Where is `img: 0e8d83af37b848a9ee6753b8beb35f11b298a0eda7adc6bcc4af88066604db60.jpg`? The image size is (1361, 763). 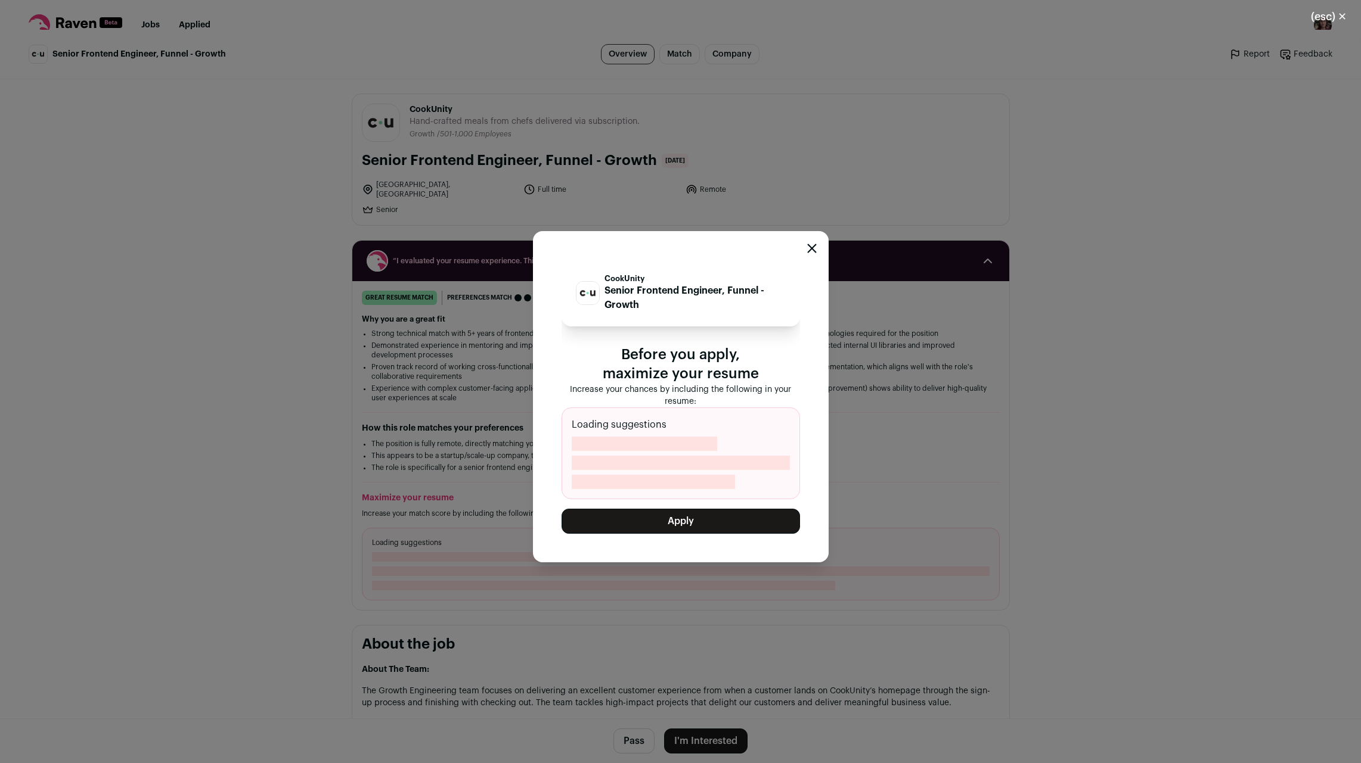 img: 0e8d83af37b848a9ee6753b8beb35f11b298a0eda7adc6bcc4af88066604db60.jpg is located at coordinates (588, 293).